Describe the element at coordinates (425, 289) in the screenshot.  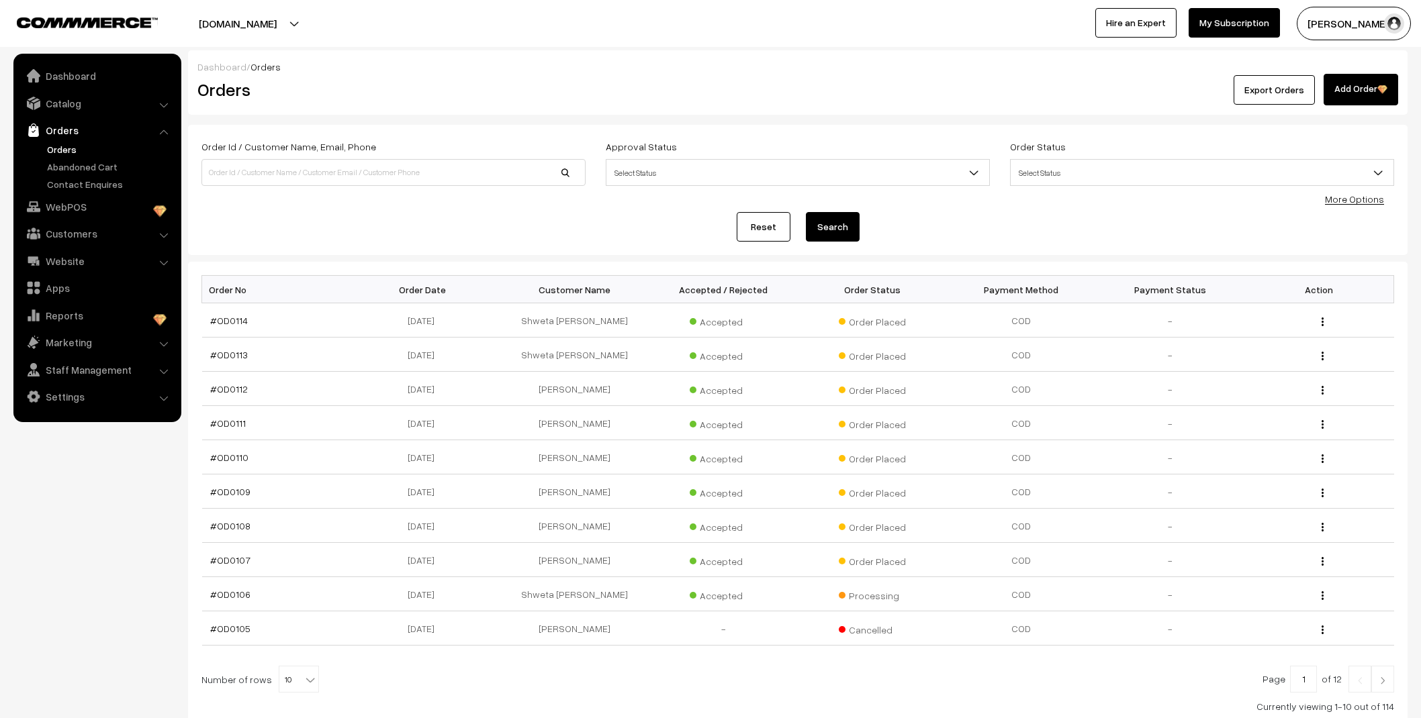
I see `th: Order Date` at that location.